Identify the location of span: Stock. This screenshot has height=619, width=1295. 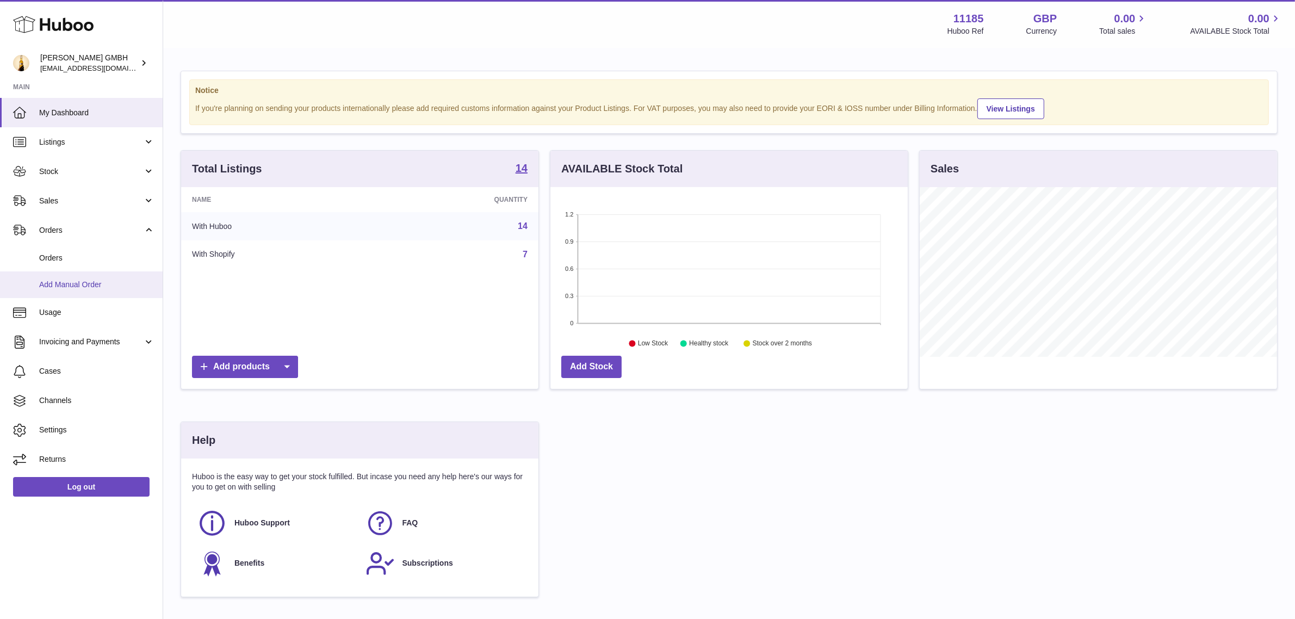
(91, 171).